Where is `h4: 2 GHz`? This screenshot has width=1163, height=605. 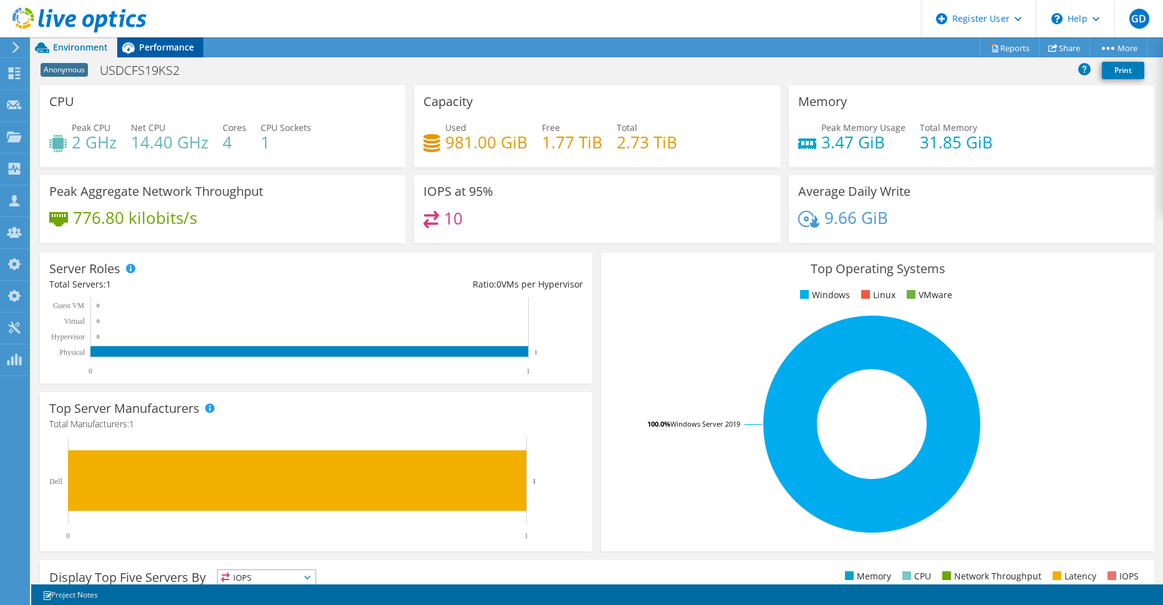 h4: 2 GHz is located at coordinates (94, 142).